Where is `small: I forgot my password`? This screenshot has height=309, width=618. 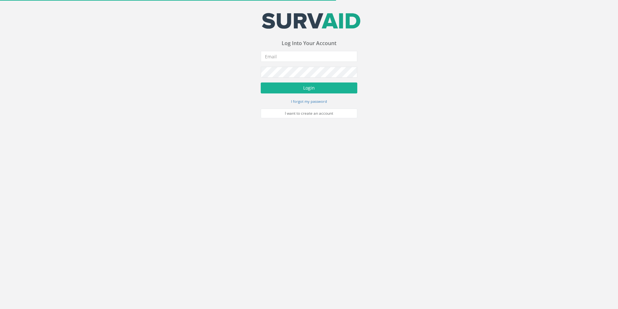 small: I forgot my password is located at coordinates (309, 101).